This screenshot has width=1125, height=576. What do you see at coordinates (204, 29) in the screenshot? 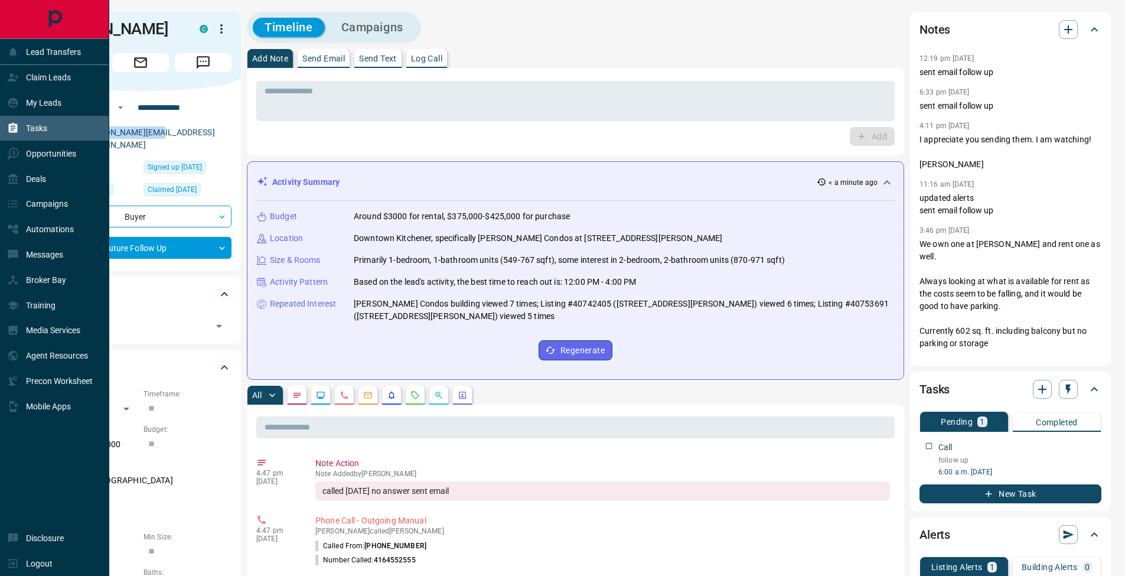
I see `div: condos.ca` at bounding box center [204, 29].